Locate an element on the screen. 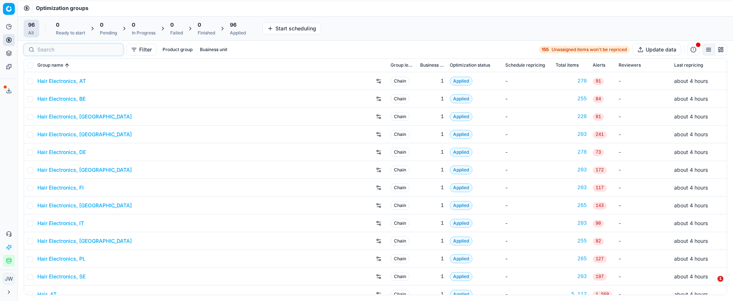 Image resolution: width=733 pixels, height=301 pixels. div: Applied is located at coordinates (238, 33).